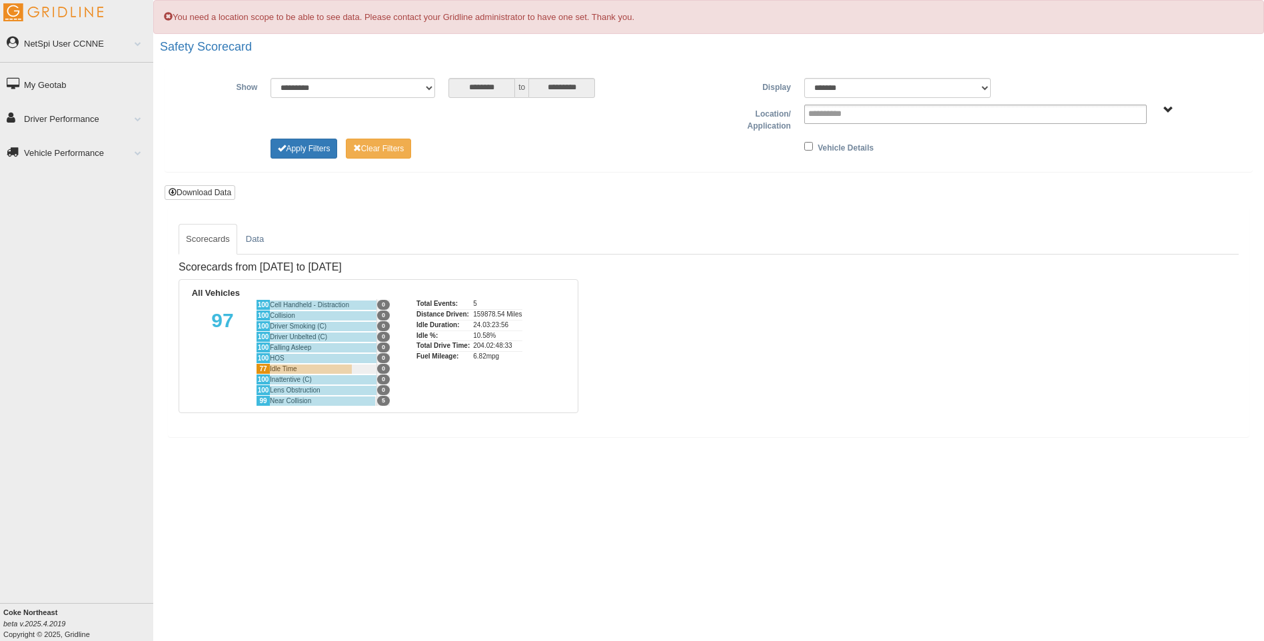 The height and width of the screenshot is (641, 1264). I want to click on div: Distance Driven:, so click(443, 314).